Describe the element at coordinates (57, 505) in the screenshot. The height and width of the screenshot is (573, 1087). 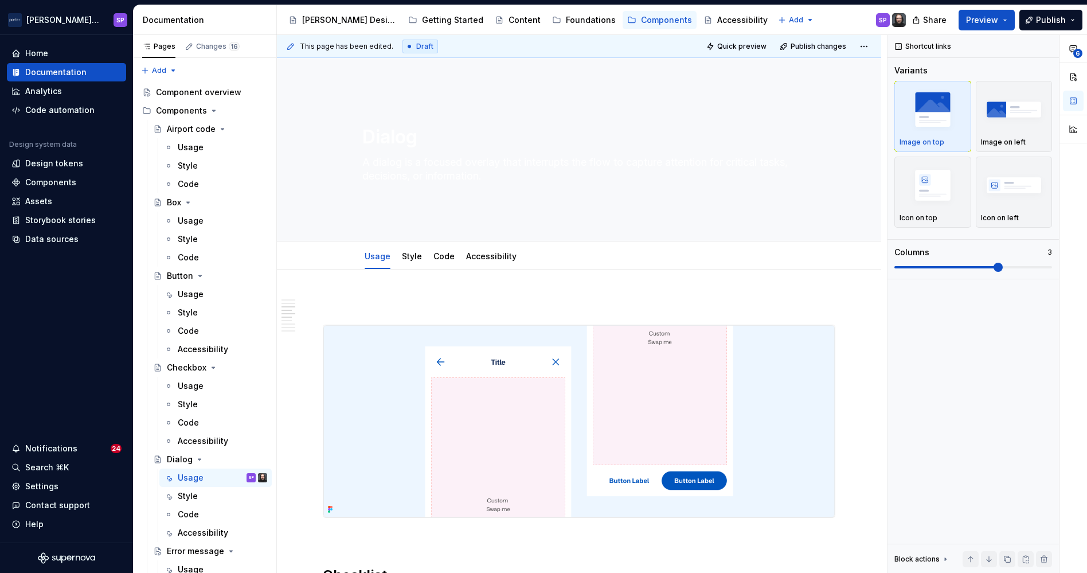
I see `div: Contact support` at that location.